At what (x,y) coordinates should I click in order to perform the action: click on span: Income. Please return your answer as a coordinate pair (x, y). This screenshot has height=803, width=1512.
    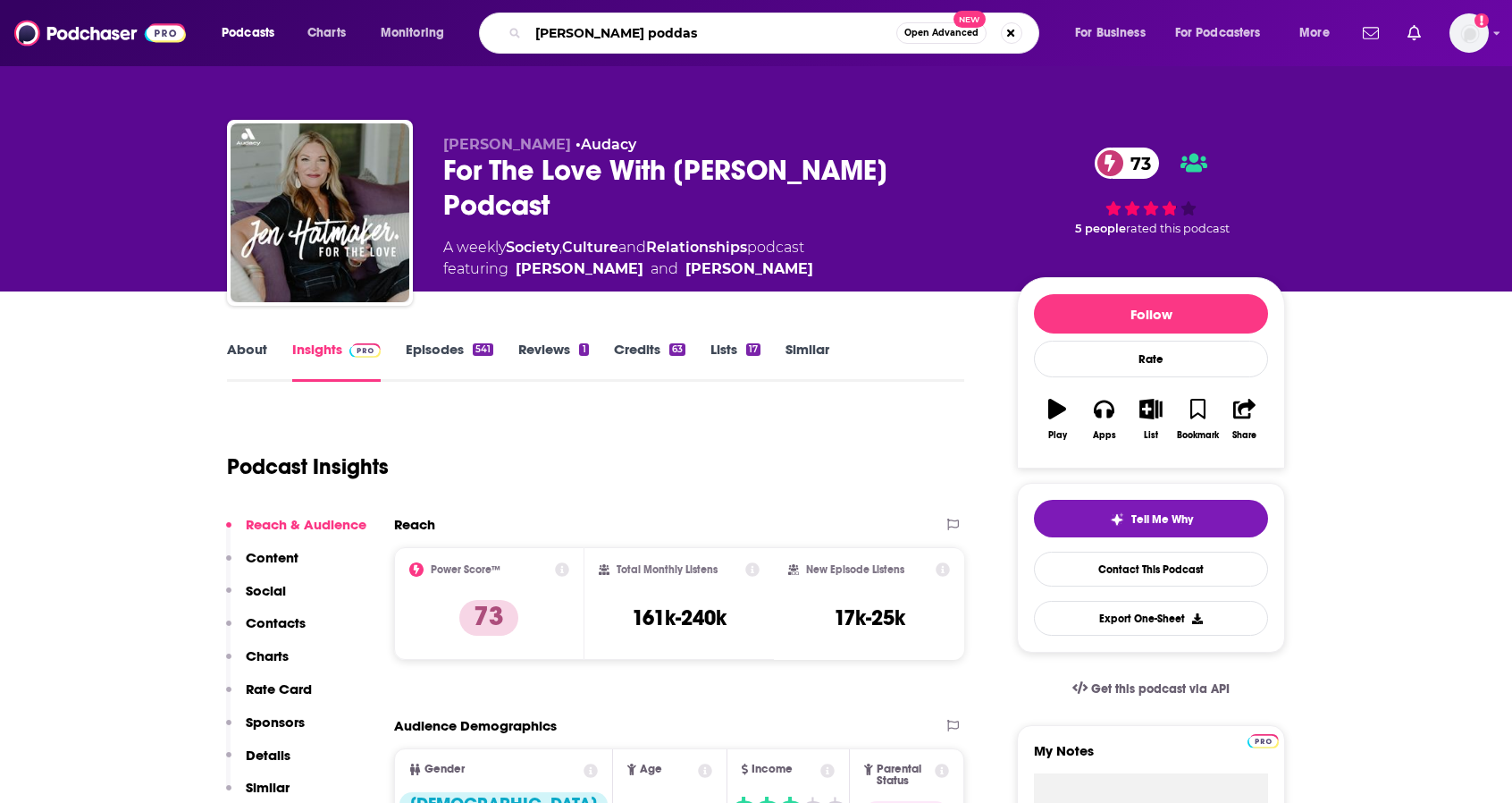
    Looking at the image, I should click on (772, 768).